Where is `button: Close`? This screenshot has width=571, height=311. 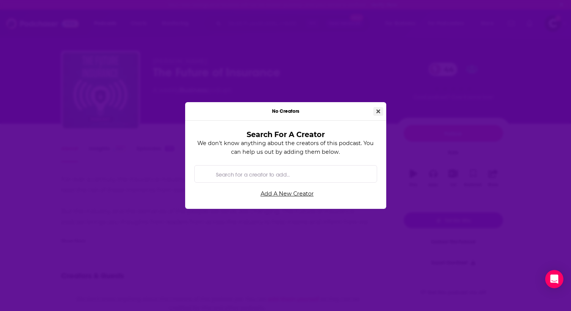
button: Close is located at coordinates (378, 111).